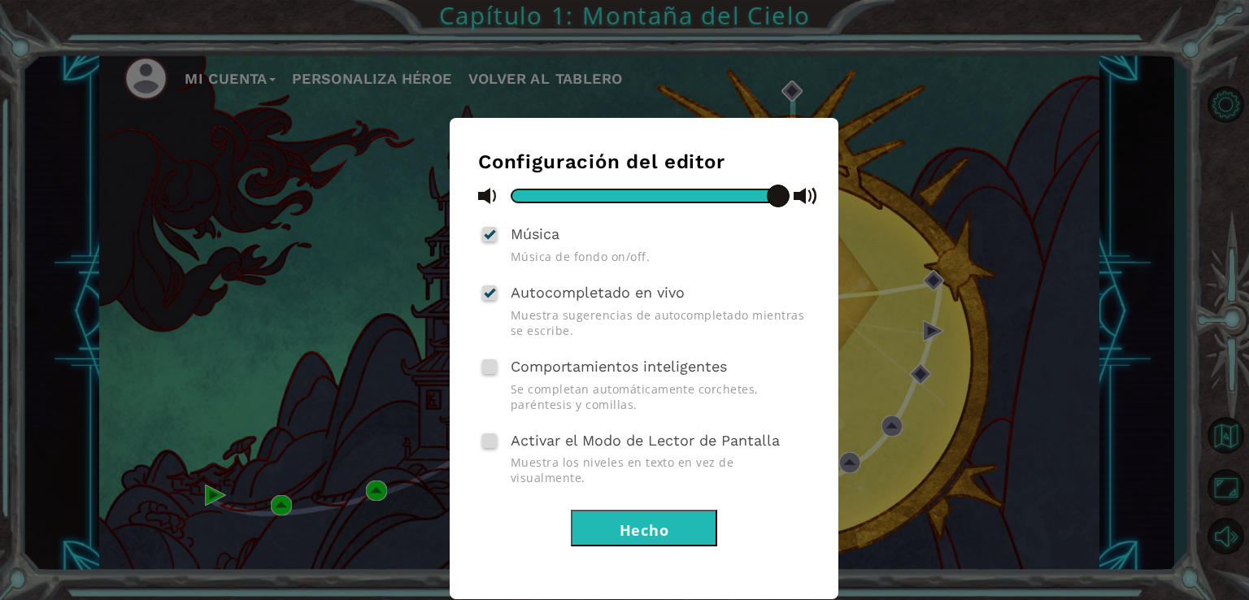 This screenshot has height=600, width=1249. I want to click on span: Muestra sugerencias de autocompletado mientras se escribe., so click(660, 323).